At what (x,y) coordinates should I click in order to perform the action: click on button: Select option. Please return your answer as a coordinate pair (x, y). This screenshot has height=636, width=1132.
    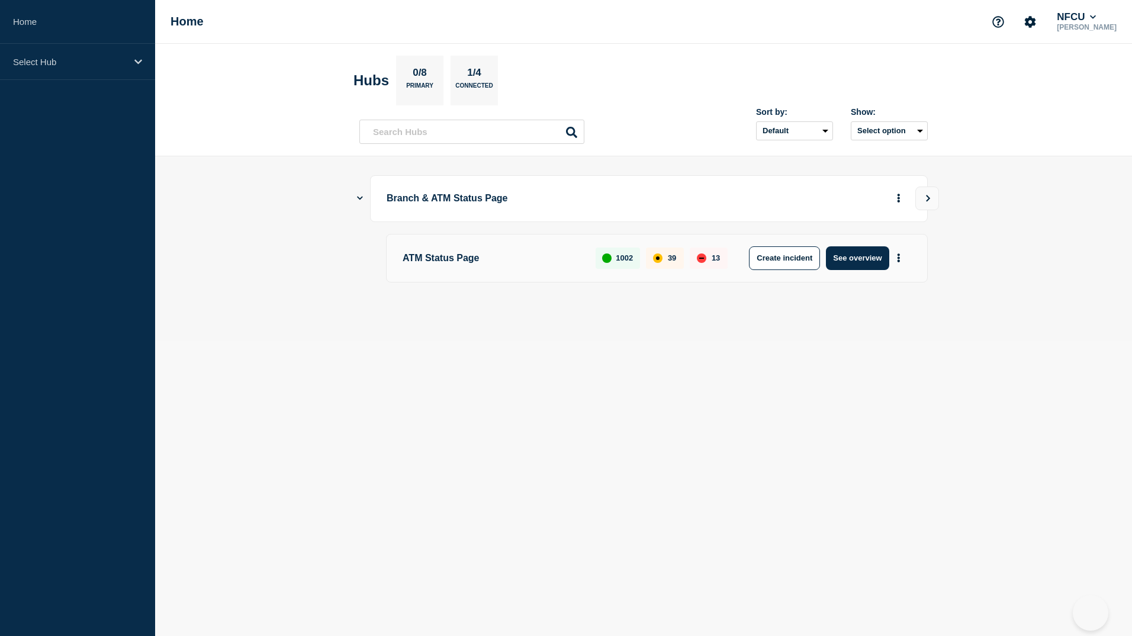
    Looking at the image, I should click on (889, 131).